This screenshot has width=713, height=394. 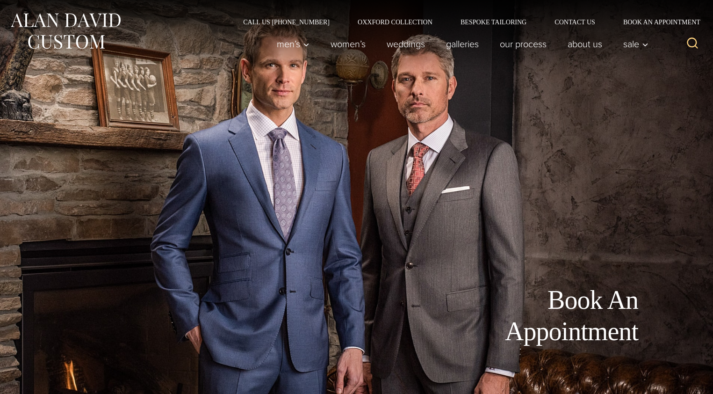 I want to click on a: weddings, so click(x=406, y=44).